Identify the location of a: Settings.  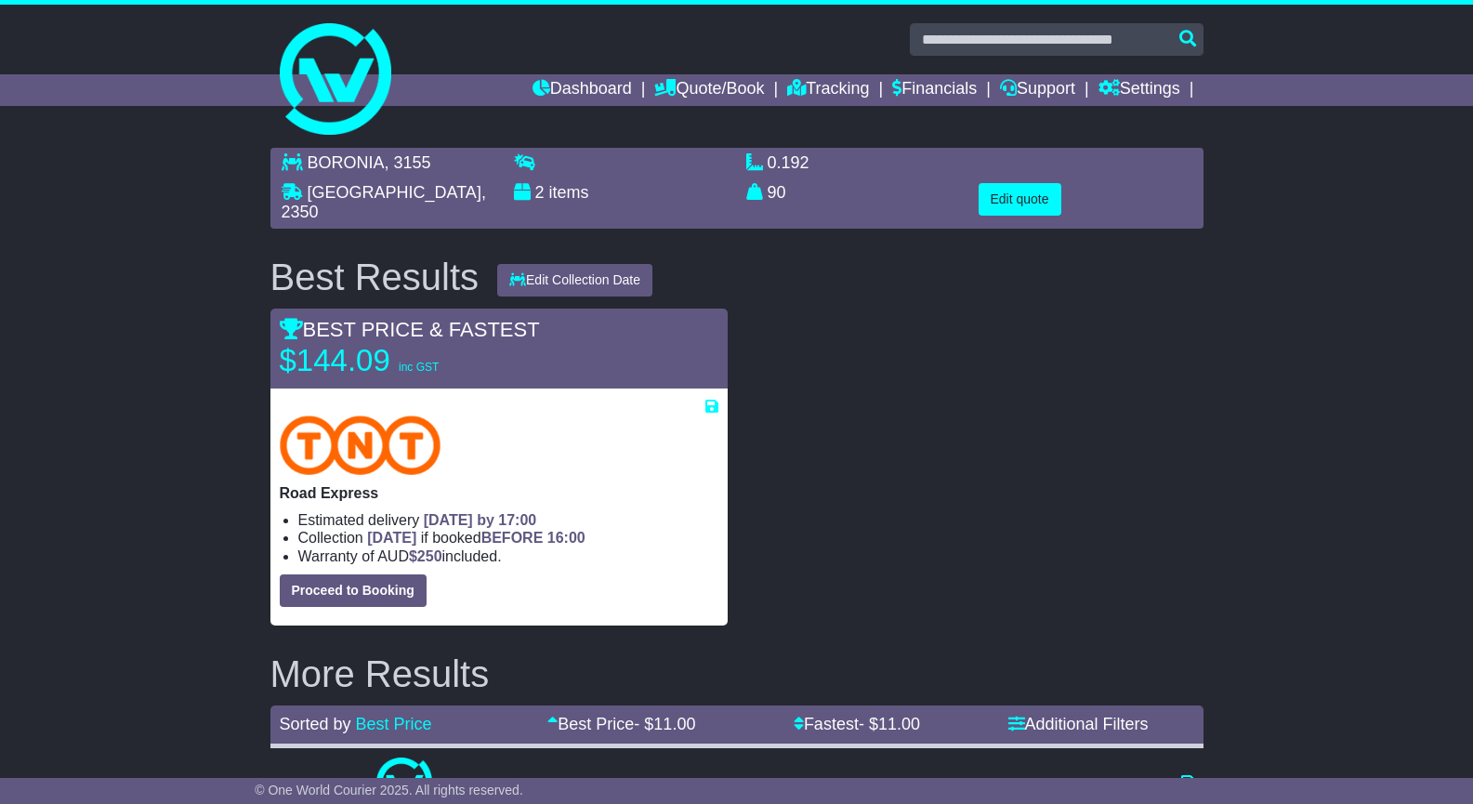
(1140, 90).